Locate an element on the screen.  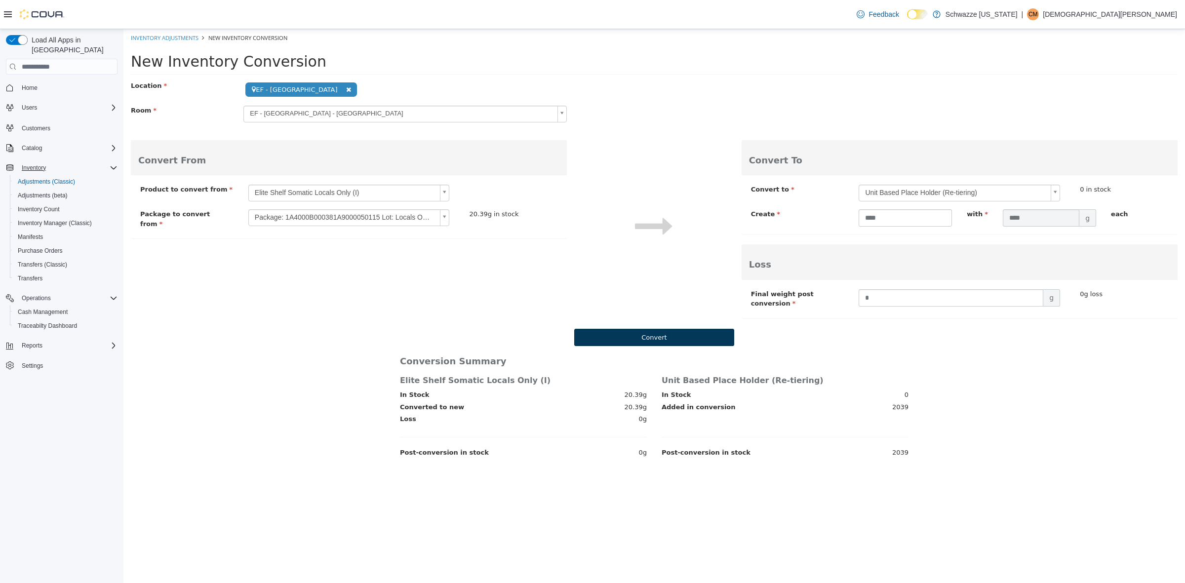
span: 20.39g is located at coordinates (512, 366).